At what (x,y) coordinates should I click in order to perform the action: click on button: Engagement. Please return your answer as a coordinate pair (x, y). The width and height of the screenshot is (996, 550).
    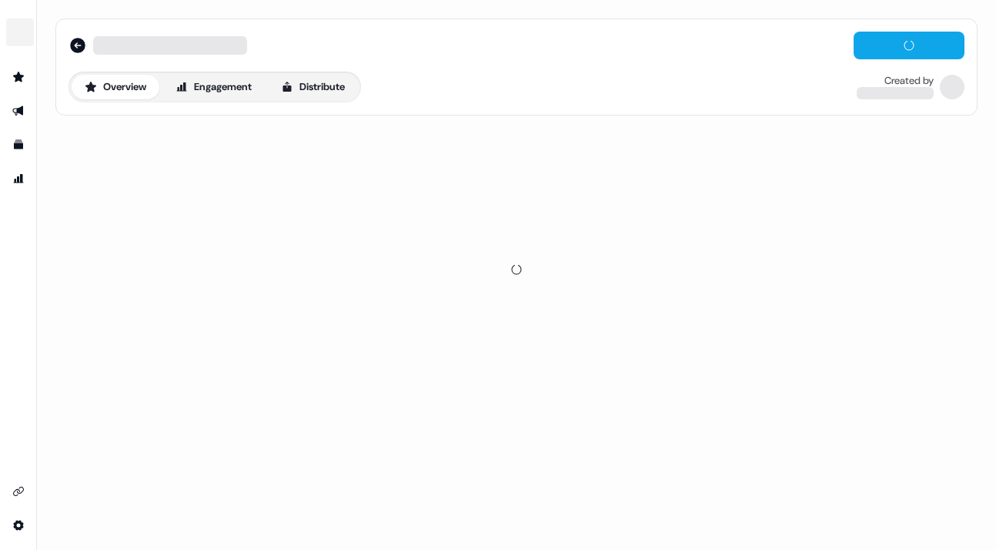
    Looking at the image, I should click on (213, 87).